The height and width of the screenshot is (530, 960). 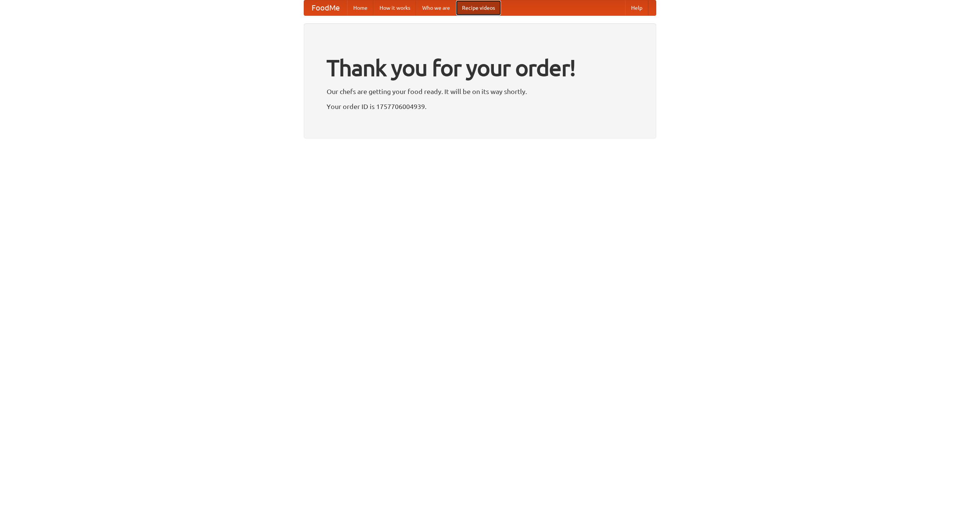 What do you see at coordinates (478, 8) in the screenshot?
I see `a: Recipe videos` at bounding box center [478, 8].